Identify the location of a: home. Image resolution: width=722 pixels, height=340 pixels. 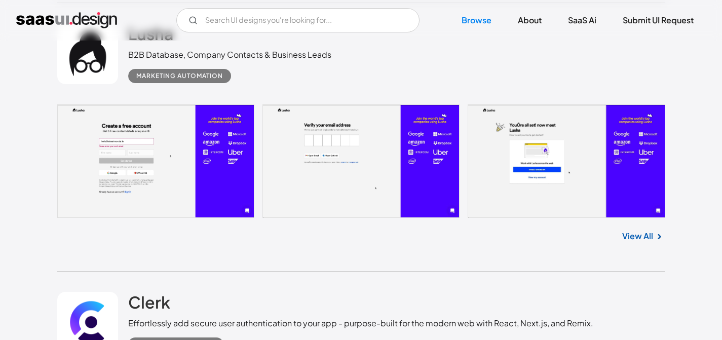
(66, 20).